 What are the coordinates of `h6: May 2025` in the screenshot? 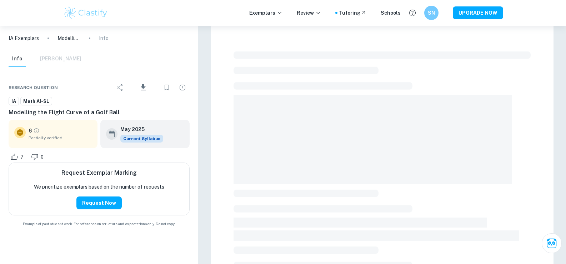 It's located at (139, 129).